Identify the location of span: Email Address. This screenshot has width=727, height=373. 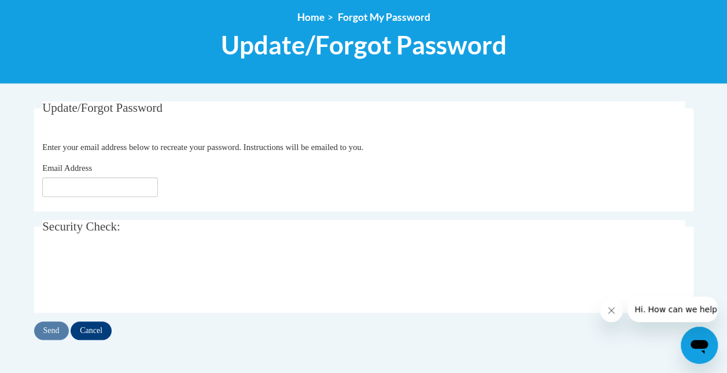
(67, 168).